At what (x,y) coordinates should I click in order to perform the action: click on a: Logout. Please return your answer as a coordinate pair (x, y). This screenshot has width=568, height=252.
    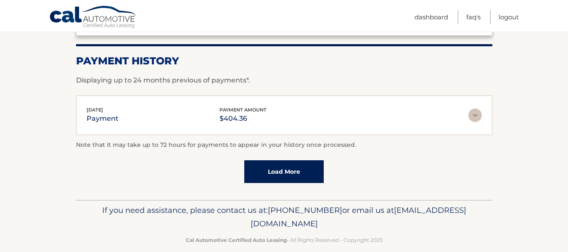
    Looking at the image, I should click on (508, 17).